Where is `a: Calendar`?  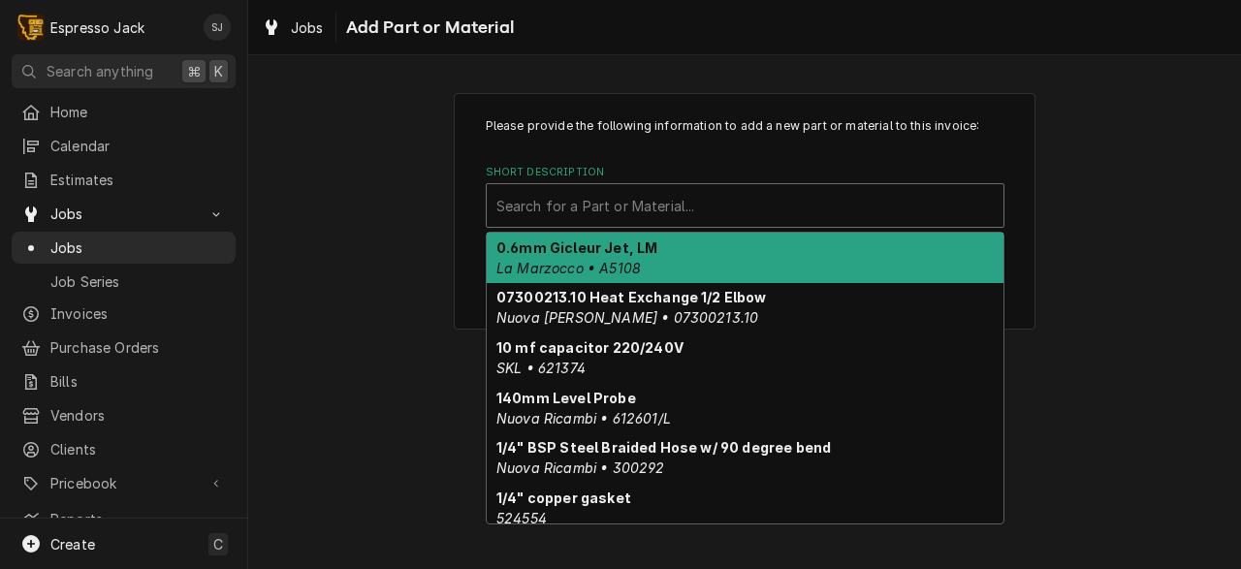
a: Calendar is located at coordinates (123, 145).